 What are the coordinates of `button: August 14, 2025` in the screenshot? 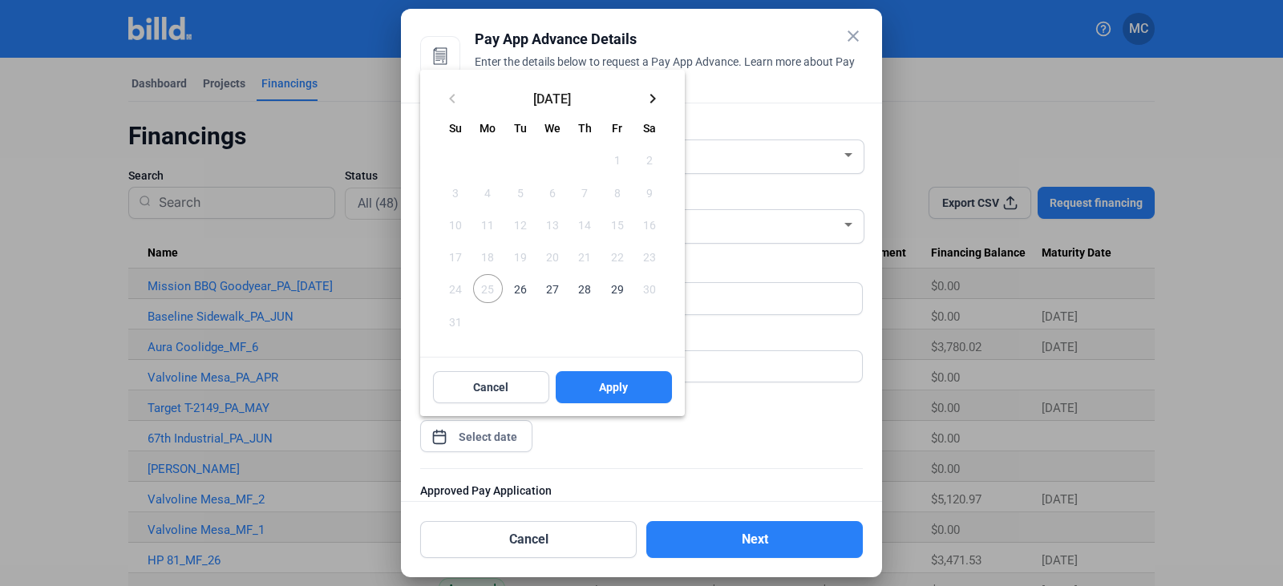 It's located at (584, 224).